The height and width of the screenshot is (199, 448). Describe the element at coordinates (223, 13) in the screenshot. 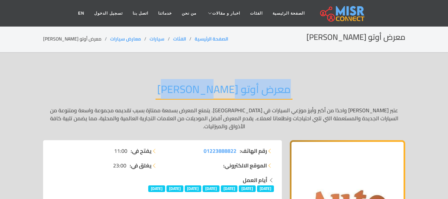

I see `a: اخبار و مقالات` at that location.